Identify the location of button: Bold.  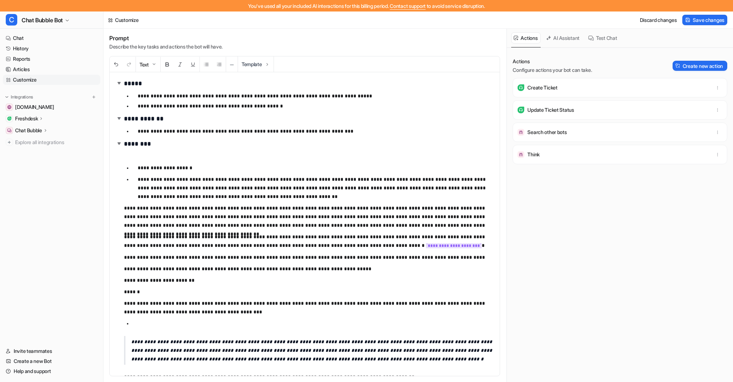
(167, 64).